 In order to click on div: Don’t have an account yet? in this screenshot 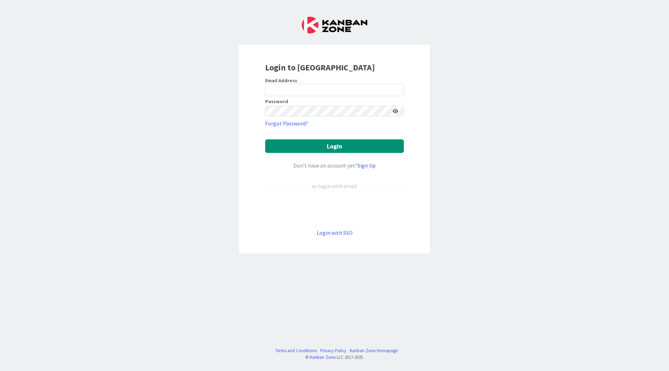, I will do `click(335, 166)`.